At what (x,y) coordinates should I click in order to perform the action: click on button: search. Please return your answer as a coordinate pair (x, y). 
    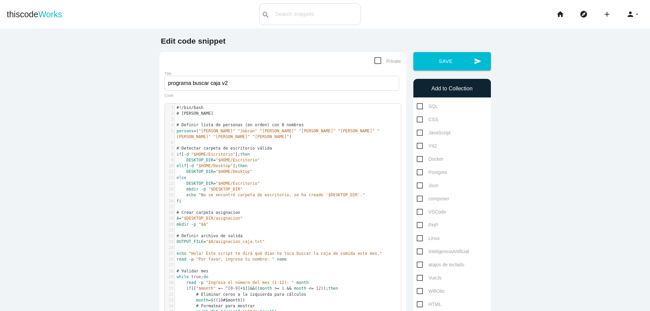
    Looking at the image, I should click on (266, 14).